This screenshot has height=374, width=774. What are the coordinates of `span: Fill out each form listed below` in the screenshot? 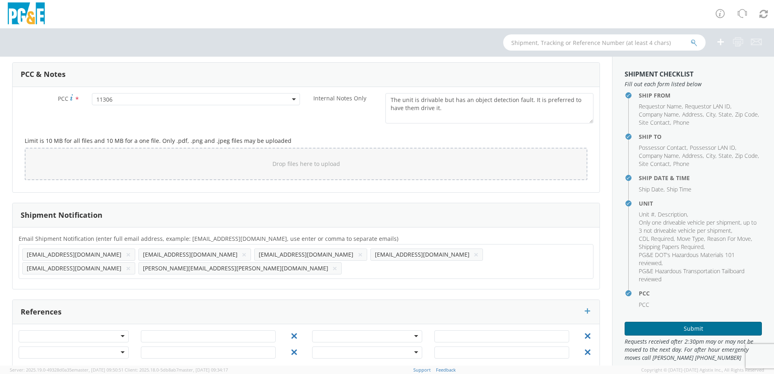 It's located at (693, 84).